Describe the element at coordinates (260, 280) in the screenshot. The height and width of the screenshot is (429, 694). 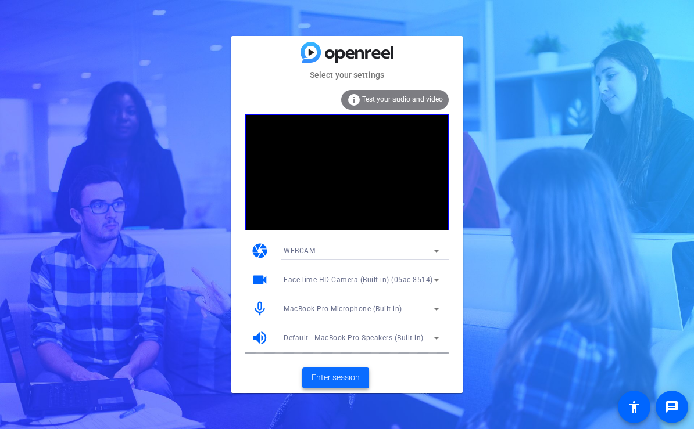
I see `mat-icon: videocam` at that location.